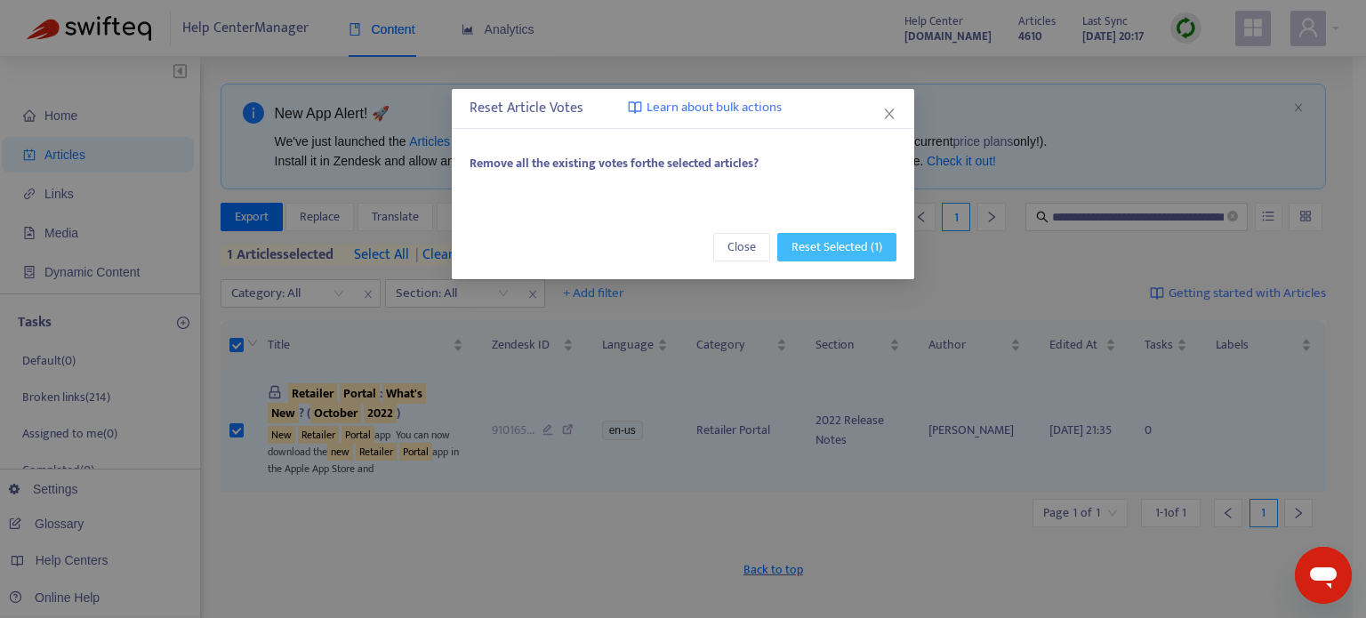 Image resolution: width=1366 pixels, height=618 pixels. I want to click on span: Reset Selected (1), so click(837, 247).